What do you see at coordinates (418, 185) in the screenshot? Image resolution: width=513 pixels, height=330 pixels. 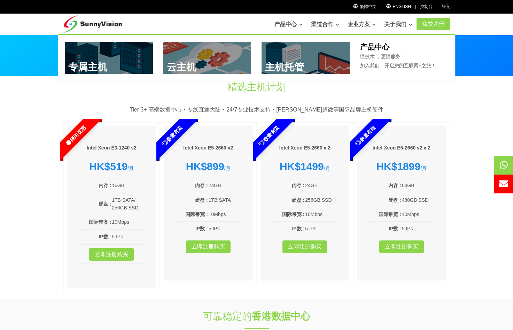 I see `td: 64GB` at bounding box center [418, 185].